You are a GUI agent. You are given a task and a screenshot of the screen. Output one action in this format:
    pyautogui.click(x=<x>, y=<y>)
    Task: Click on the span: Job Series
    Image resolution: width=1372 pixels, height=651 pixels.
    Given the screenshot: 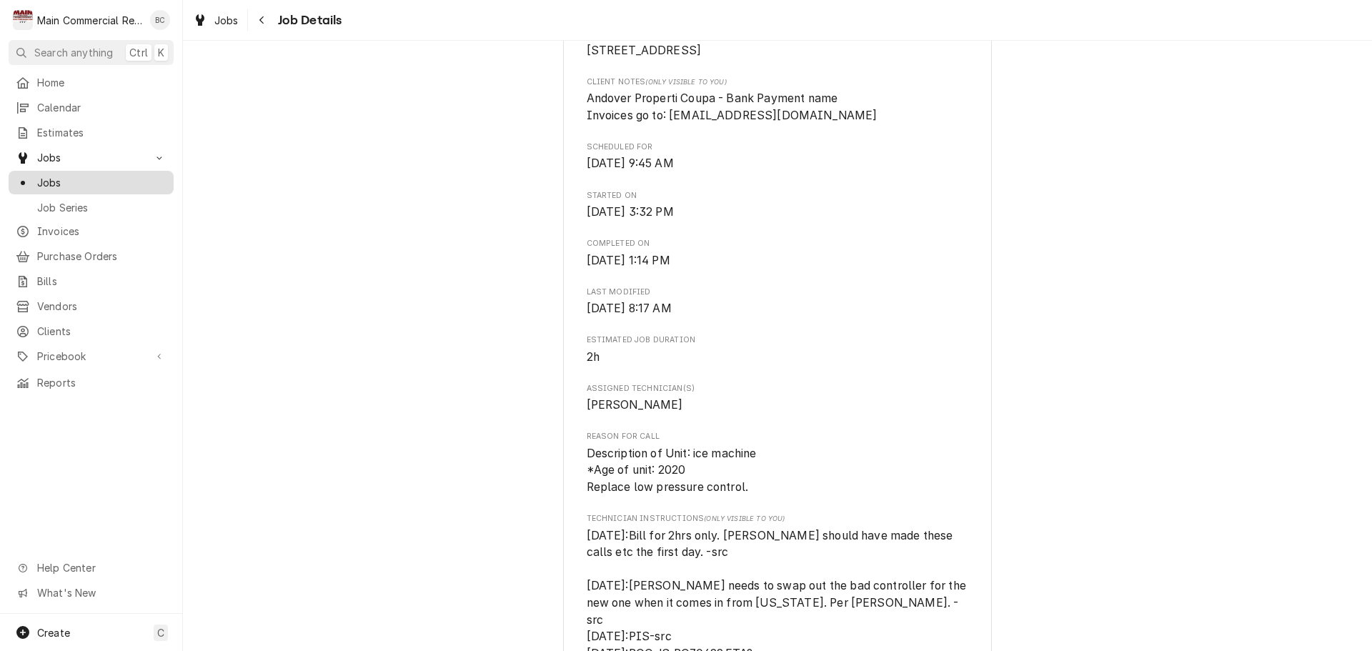 What is the action you would take?
    pyautogui.click(x=101, y=207)
    